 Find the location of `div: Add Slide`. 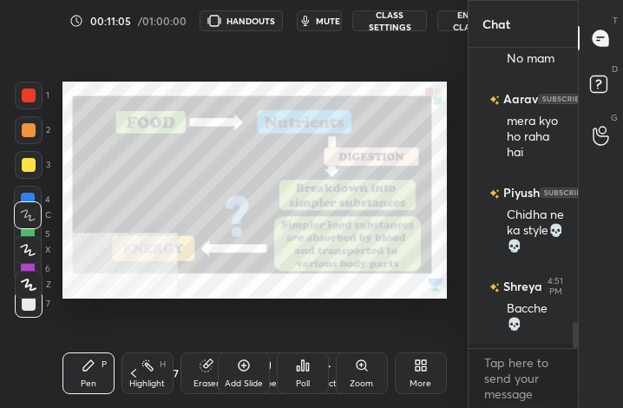

div: Add Slide is located at coordinates (244, 383).